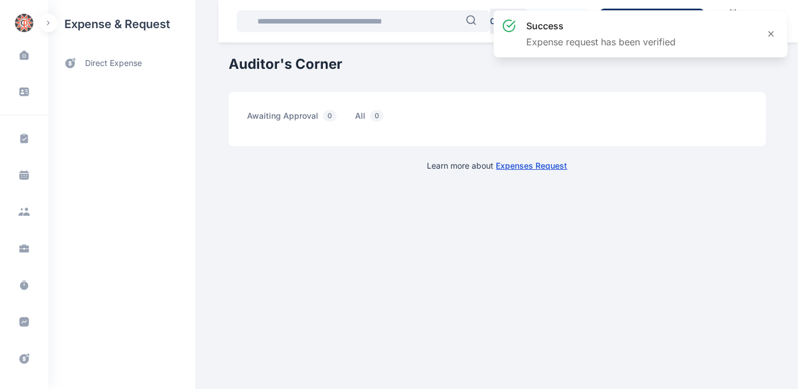  What do you see at coordinates (378, 119) in the screenshot?
I see `a: all0` at bounding box center [378, 119].